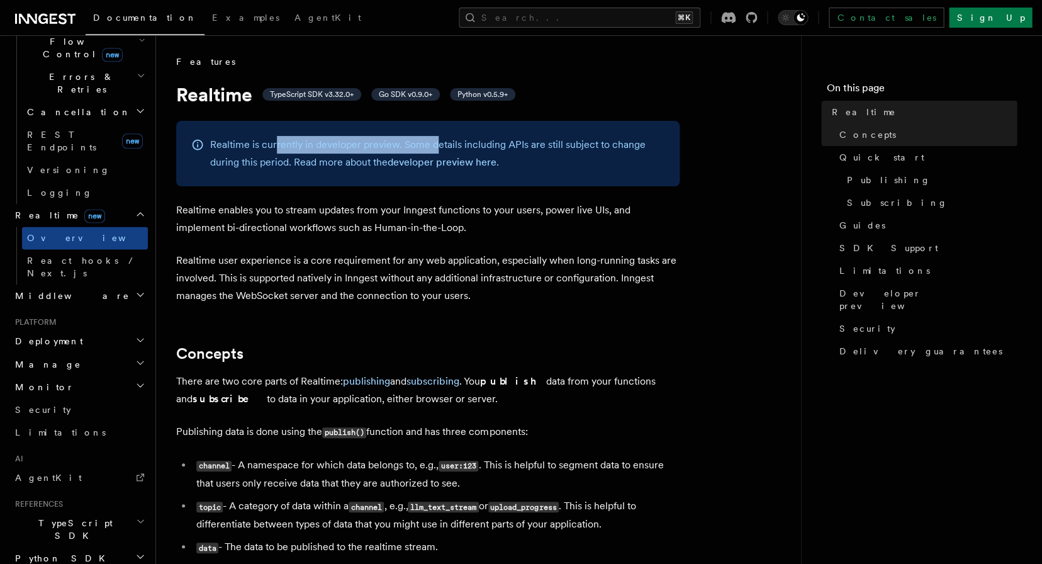  What do you see at coordinates (990, 18) in the screenshot?
I see `a: Sign Up` at bounding box center [990, 18].